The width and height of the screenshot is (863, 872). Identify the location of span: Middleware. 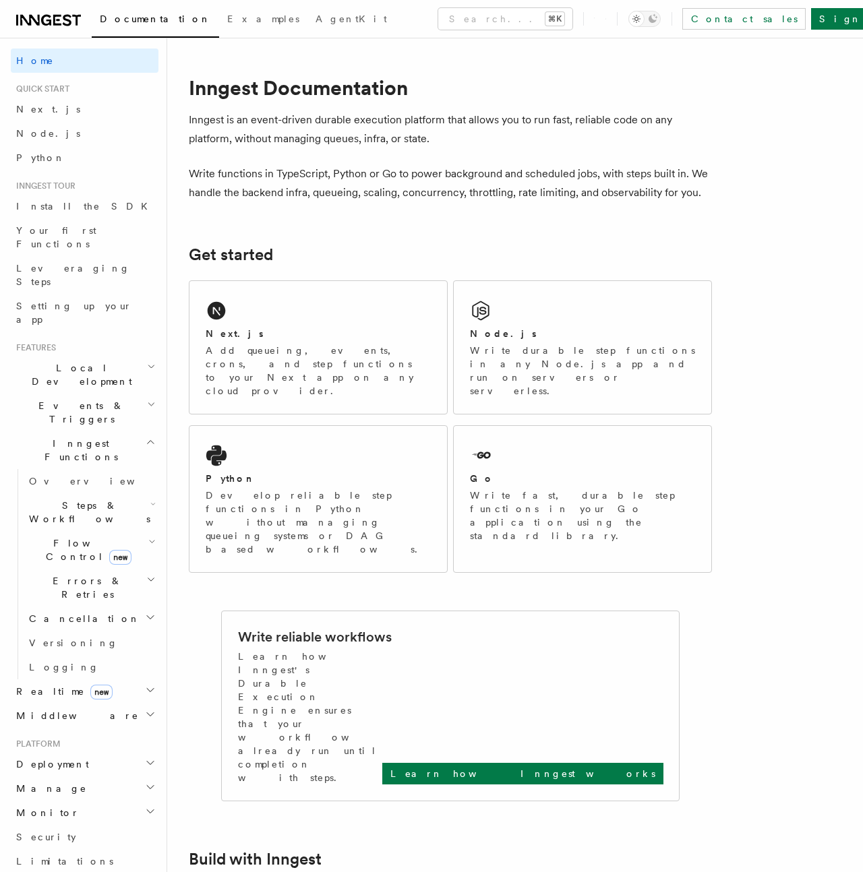
(75, 716).